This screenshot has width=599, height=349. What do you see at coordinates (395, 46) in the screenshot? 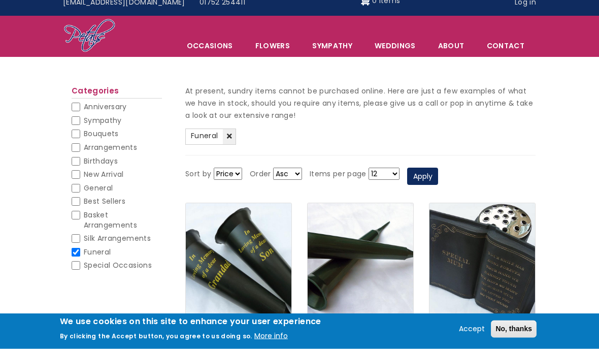
I see `span: Weddings` at bounding box center [395, 46].